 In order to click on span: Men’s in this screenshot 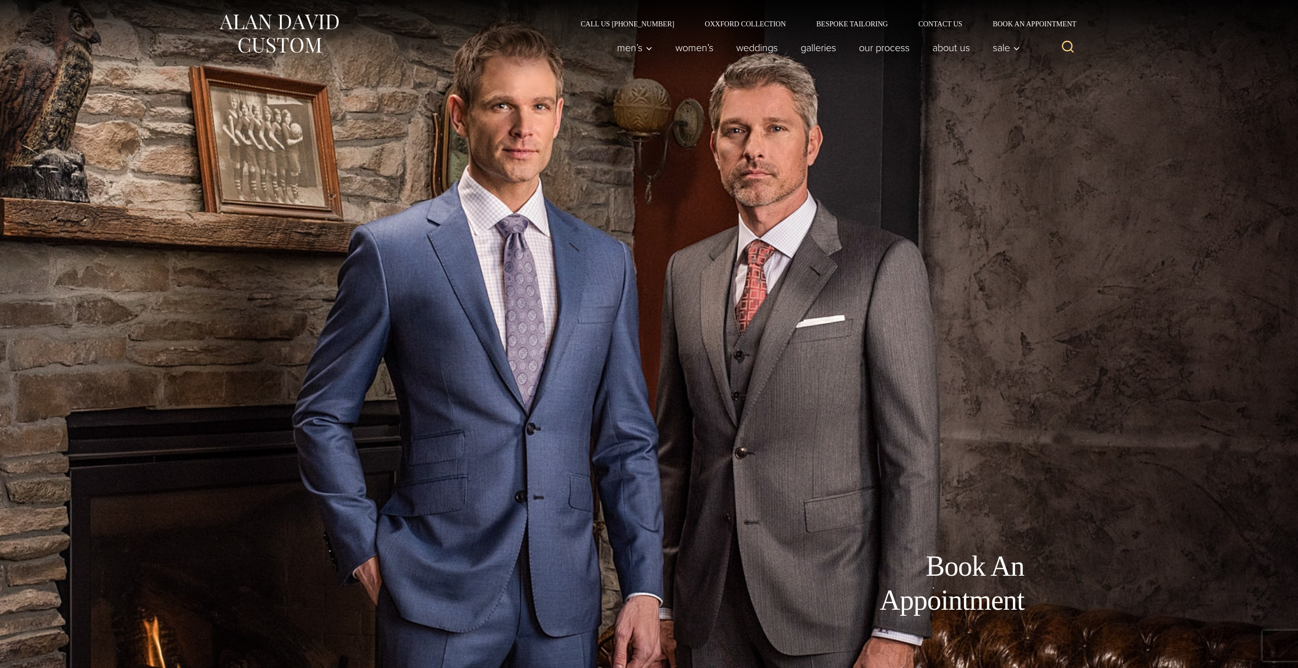, I will do `click(635, 48)`.